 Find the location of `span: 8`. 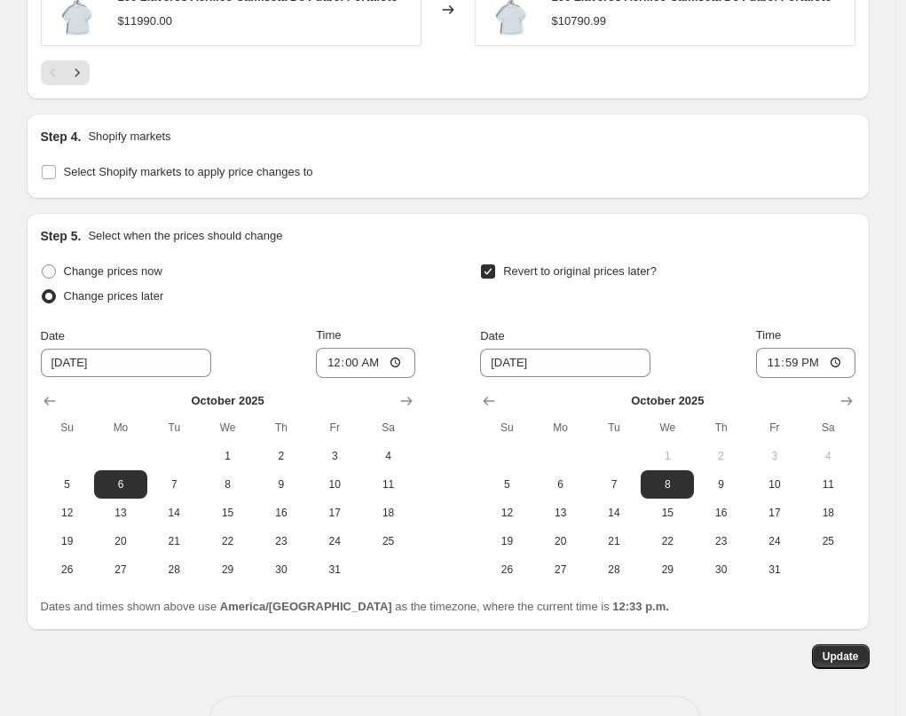

span: 8 is located at coordinates (227, 484).